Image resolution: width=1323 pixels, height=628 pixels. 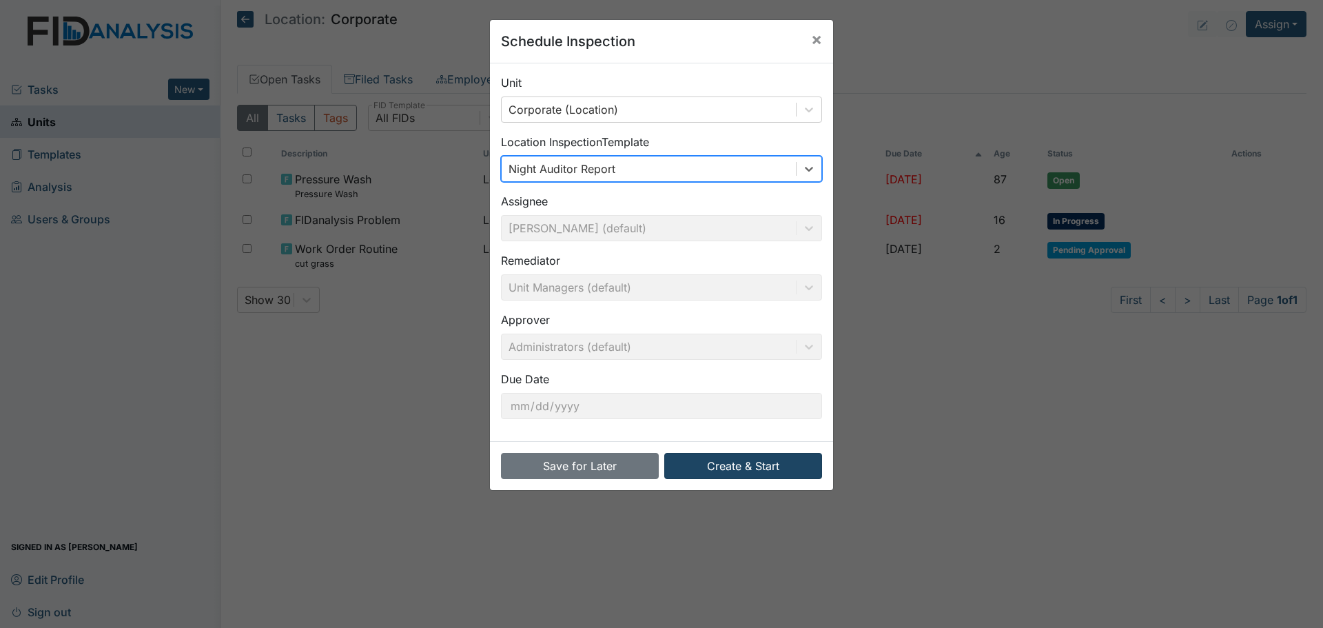 What do you see at coordinates (575, 142) in the screenshot?
I see `label: Location Inspection Template` at bounding box center [575, 142].